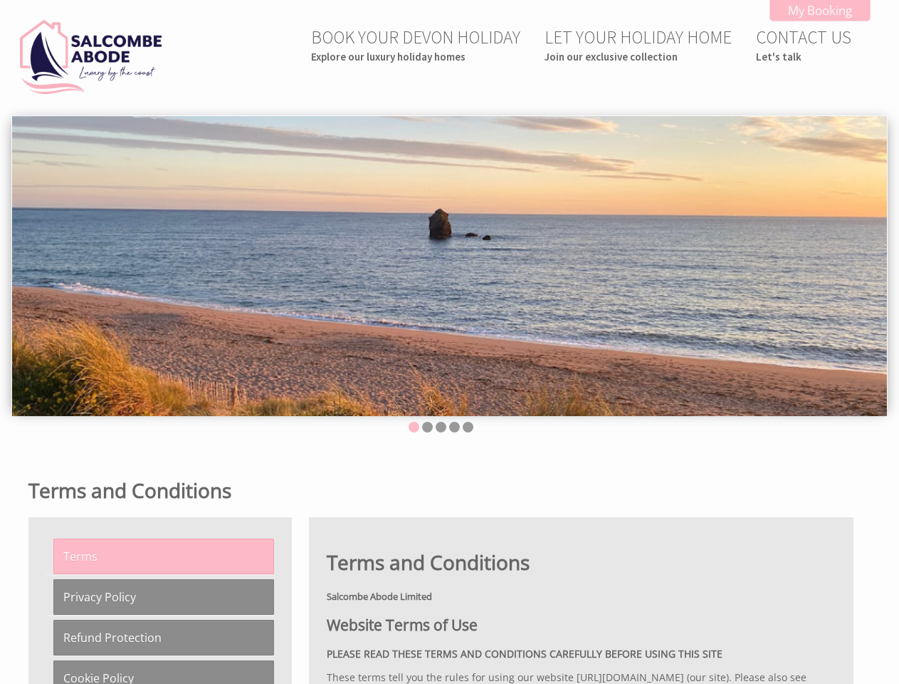 This screenshot has height=684, width=899. Describe the element at coordinates (581, 625) in the screenshot. I see `h2: Website Terms of Use` at that location.